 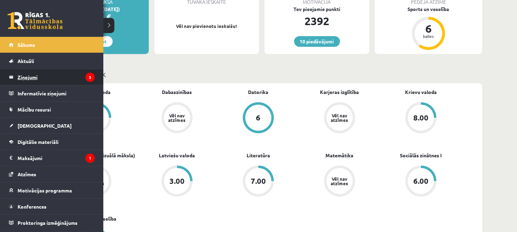 What do you see at coordinates (27, 174) in the screenshot?
I see `span: Atzīmes` at bounding box center [27, 174].